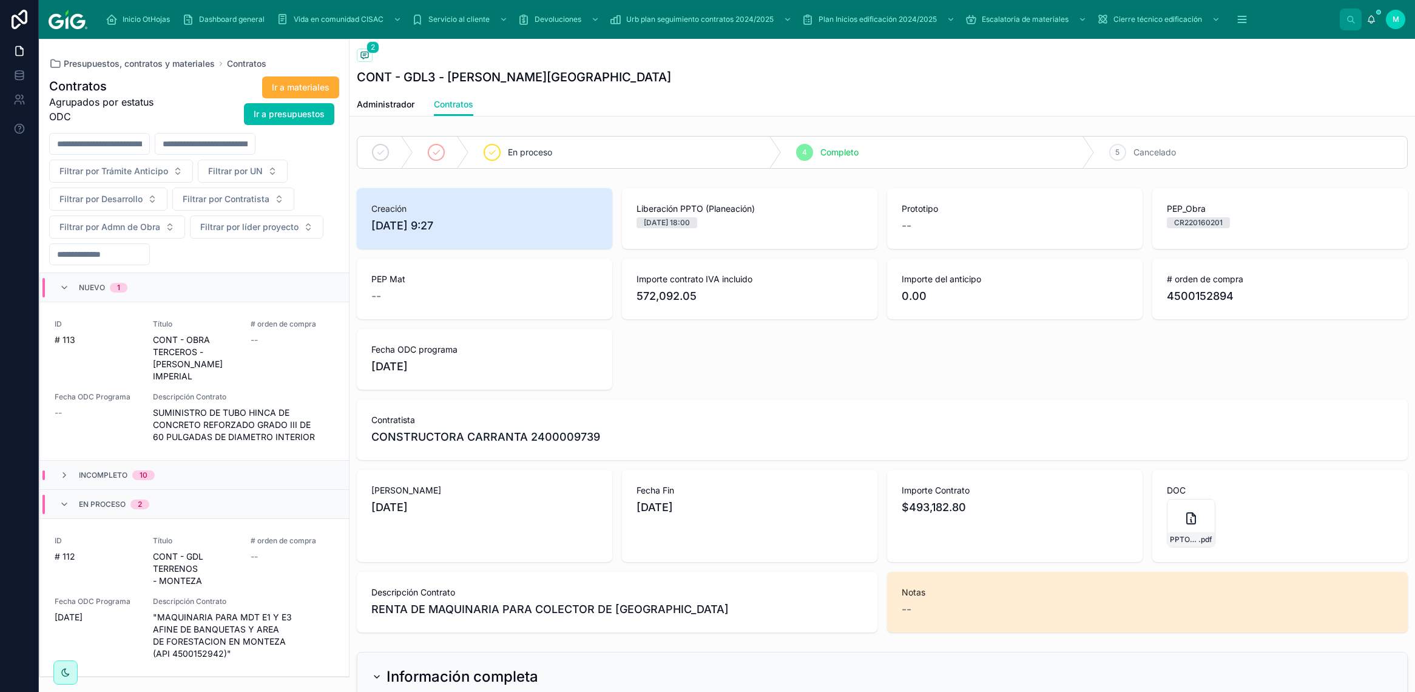 The width and height of the screenshot is (1415, 692). Describe the element at coordinates (485, 437) in the screenshot. I see `span: CONSTRUCTORA CARRANTA 2400009739` at that location.